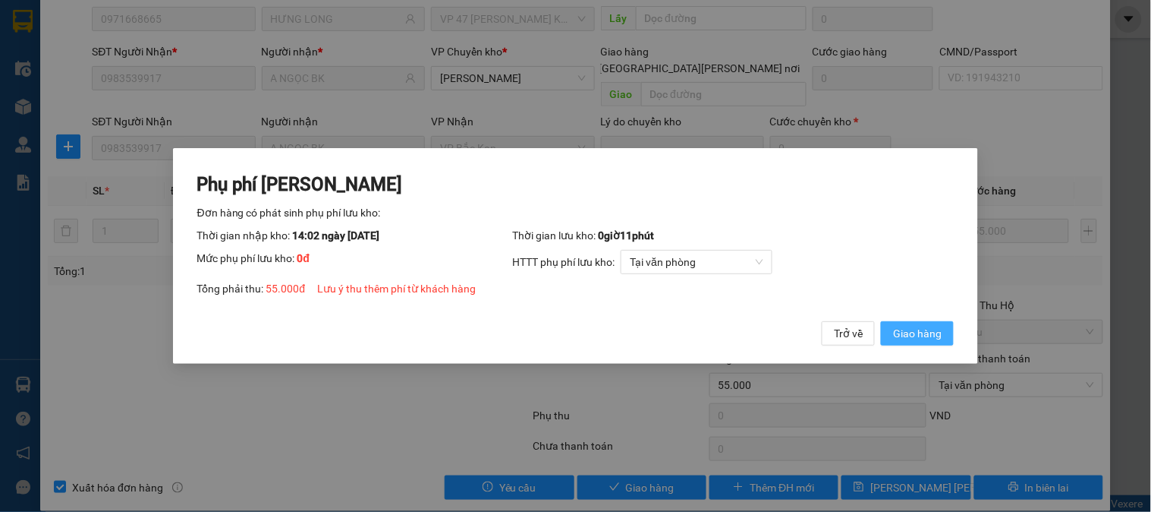  What do you see at coordinates (355, 262) in the screenshot?
I see `div: Mức phụ phí lưu kho:` at bounding box center [355, 262].